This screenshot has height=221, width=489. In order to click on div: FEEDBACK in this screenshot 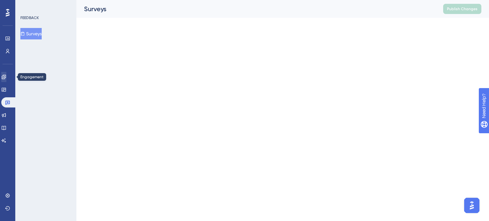, I will do `click(30, 18)`.